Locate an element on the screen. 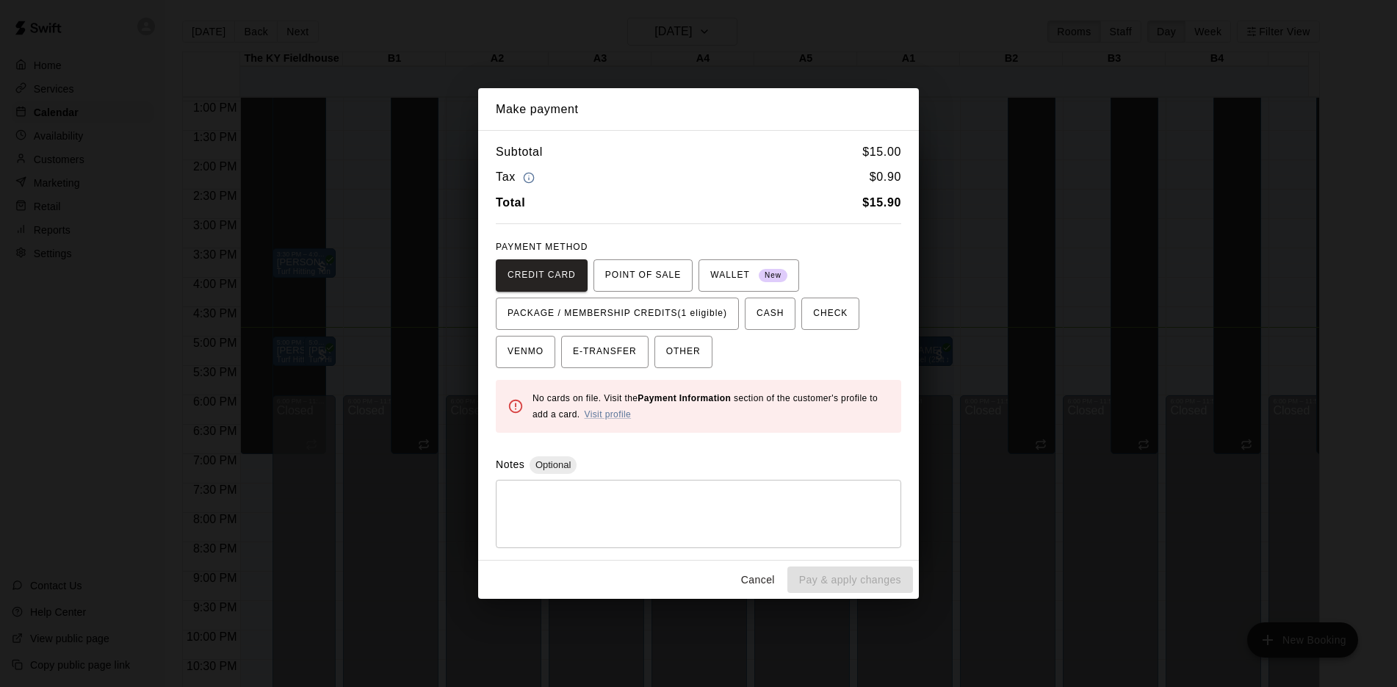 The width and height of the screenshot is (1397, 687). span: E-TRANSFER is located at coordinates (604, 352).